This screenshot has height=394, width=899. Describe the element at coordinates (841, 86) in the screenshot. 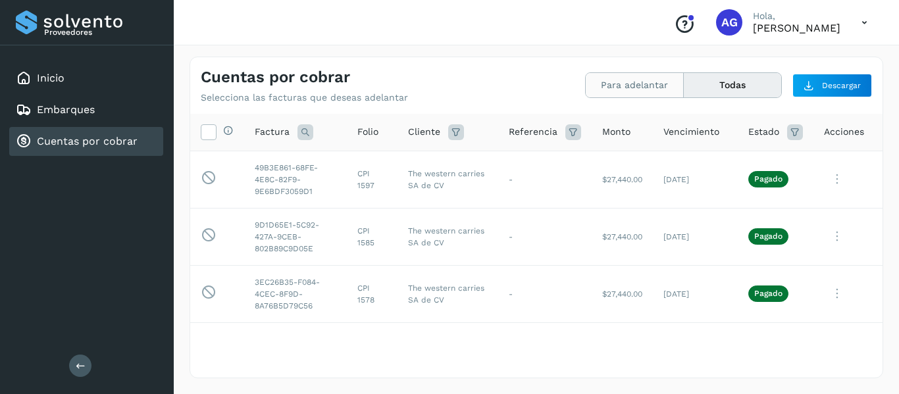

I see `span: Descargar` at that location.